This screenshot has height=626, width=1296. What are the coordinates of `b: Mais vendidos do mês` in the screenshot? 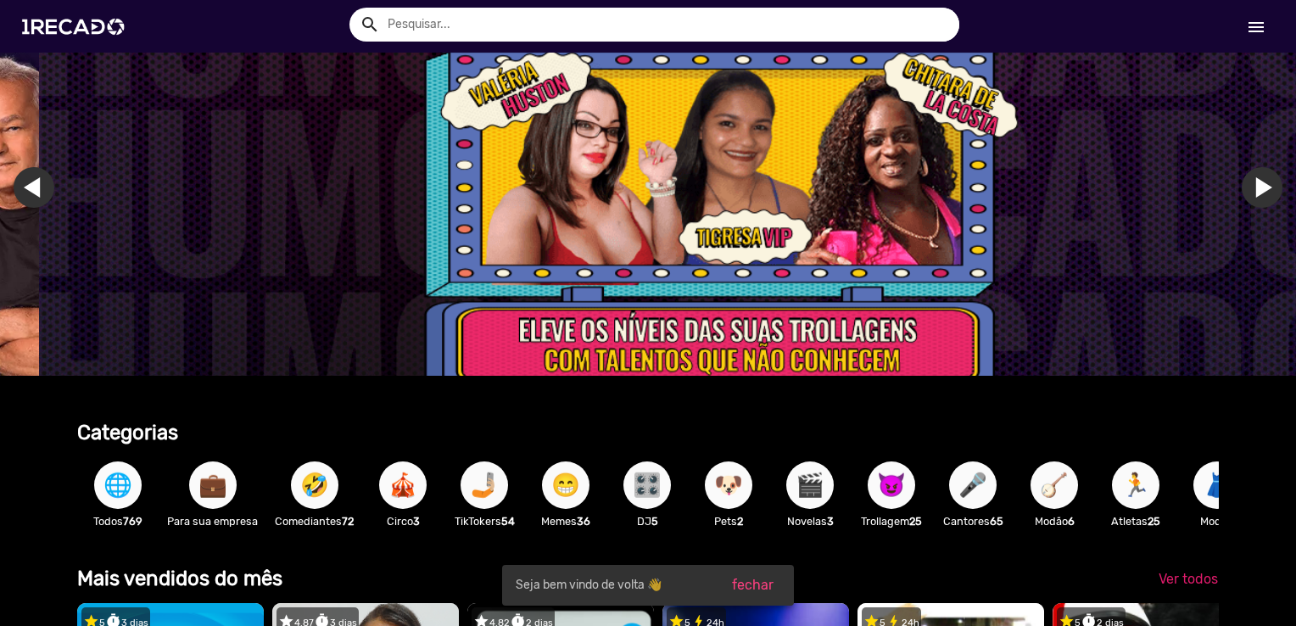 It's located at (180, 578).